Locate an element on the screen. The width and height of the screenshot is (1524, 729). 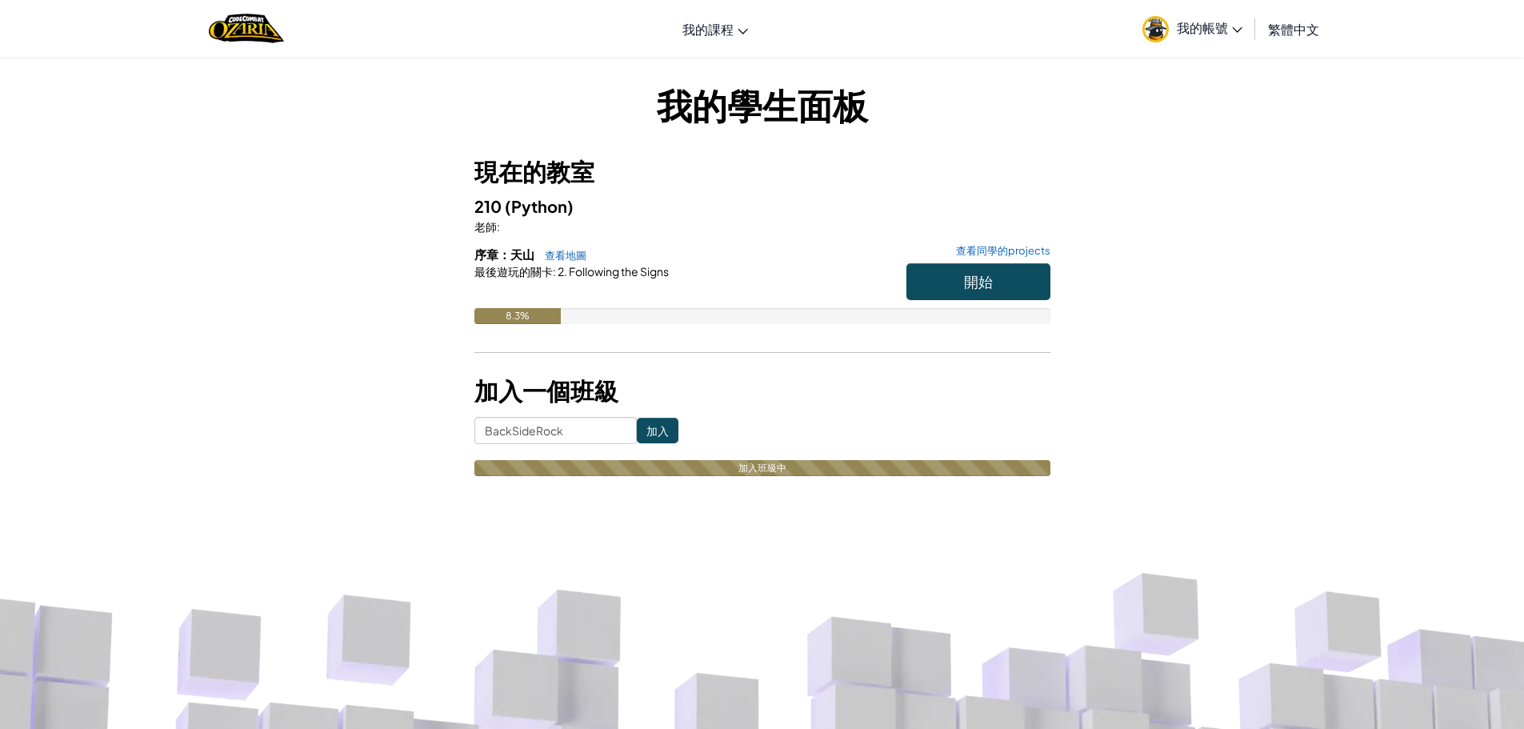
span: 我的課程 is located at coordinates (708, 29).